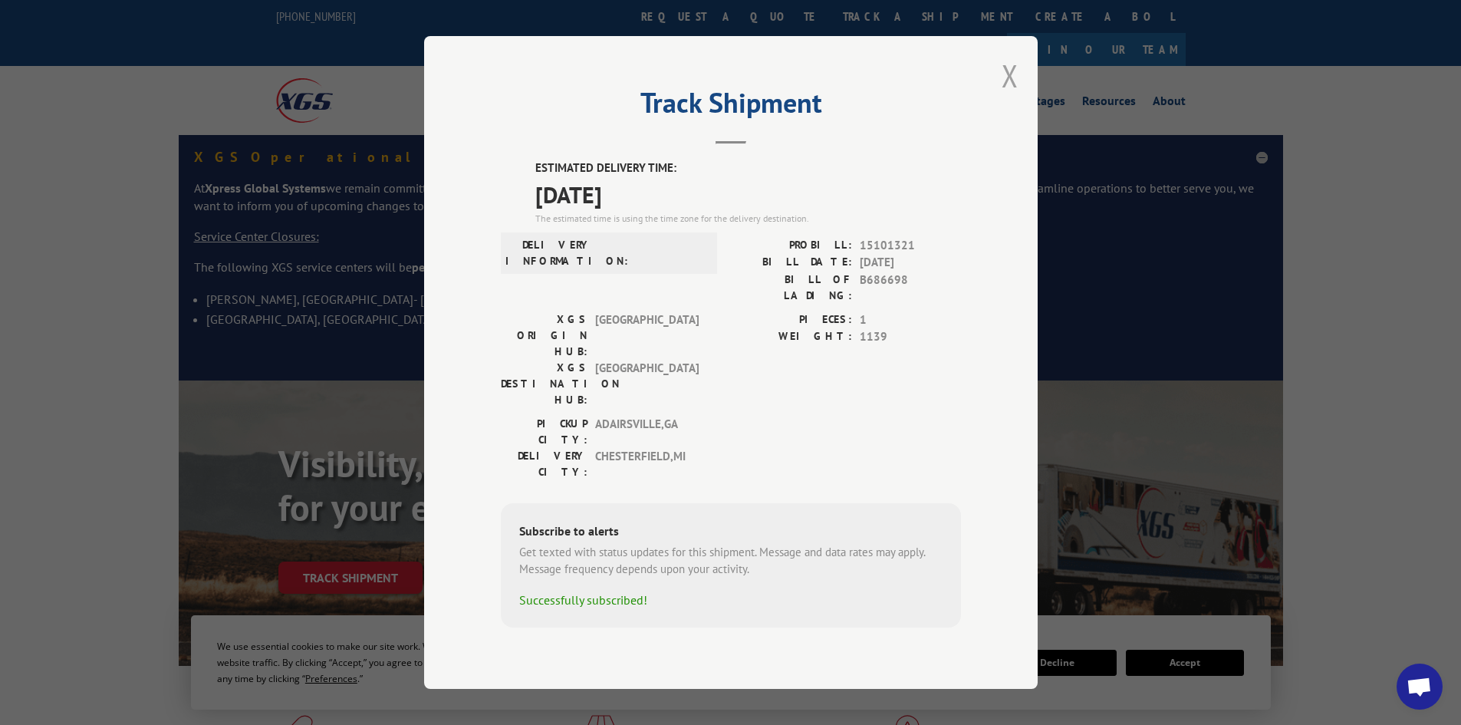 The width and height of the screenshot is (1461, 725). What do you see at coordinates (731, 561) in the screenshot?
I see `div: Get texted with status updates for this shipment. Message and data rates may apply. Message frequ...` at bounding box center [731, 561].